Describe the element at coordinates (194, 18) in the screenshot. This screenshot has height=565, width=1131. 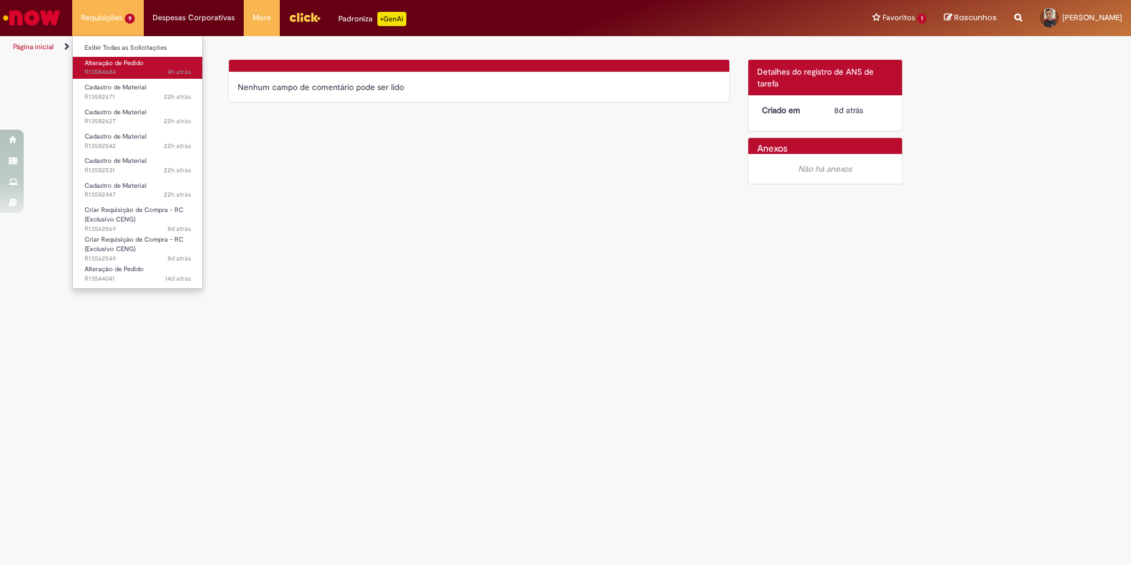
I see `span: Despesas Corporativas` at that location.